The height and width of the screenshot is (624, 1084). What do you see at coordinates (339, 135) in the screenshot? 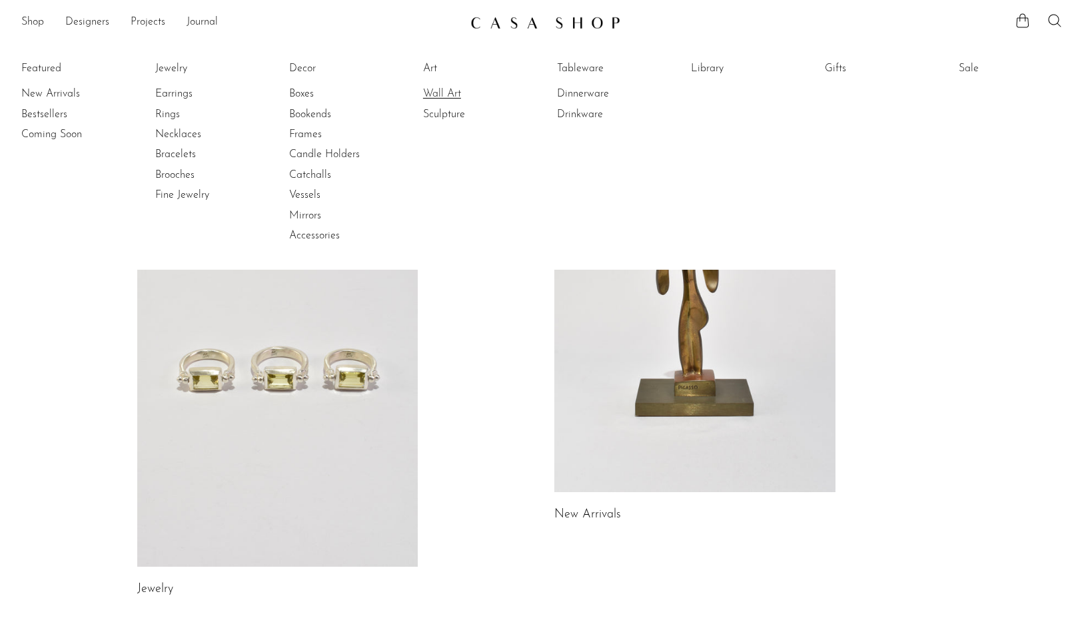
I see `a: Frames` at bounding box center [339, 135].